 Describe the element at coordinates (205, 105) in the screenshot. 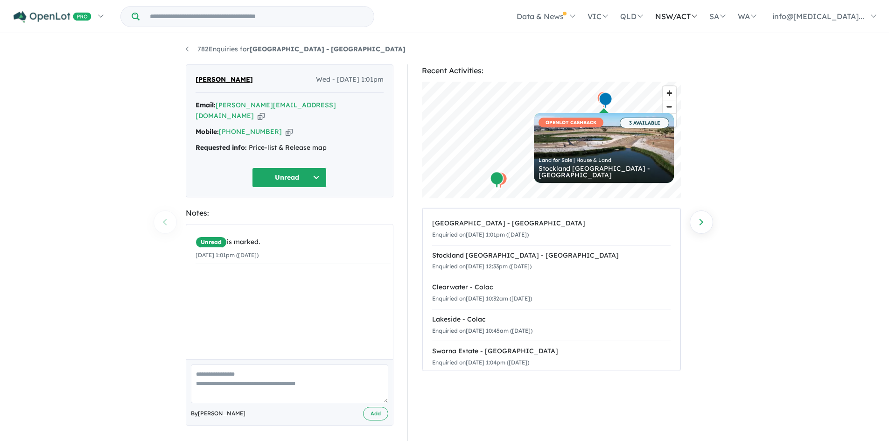

I see `strong: Email:` at that location.